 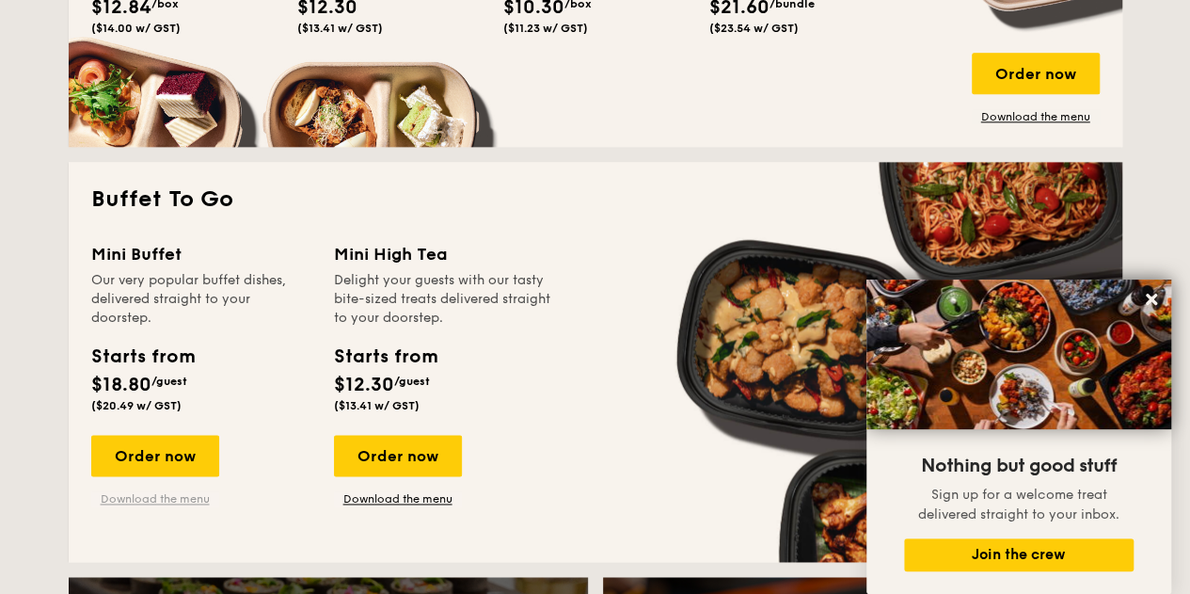 I want to click on span: ($20.49 w/ GST), so click(x=136, y=405).